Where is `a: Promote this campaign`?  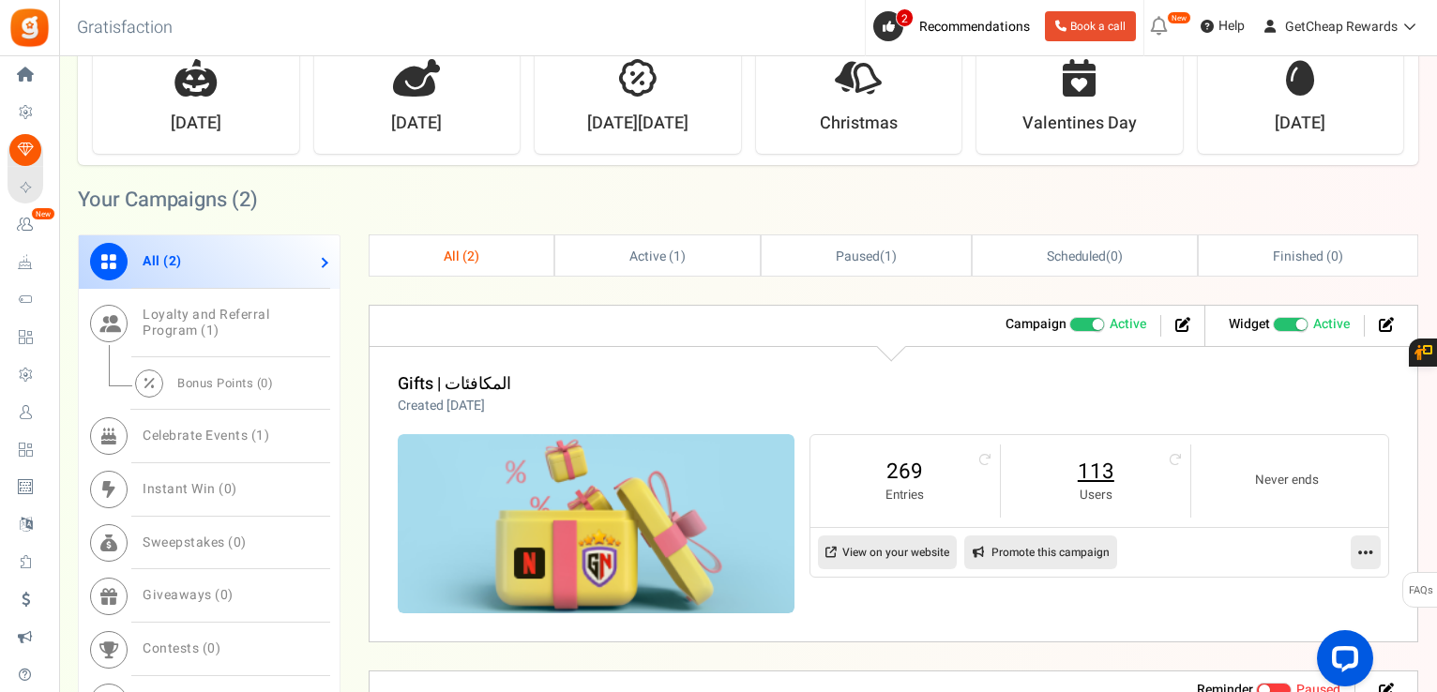
a: Promote this campaign is located at coordinates (1040, 553).